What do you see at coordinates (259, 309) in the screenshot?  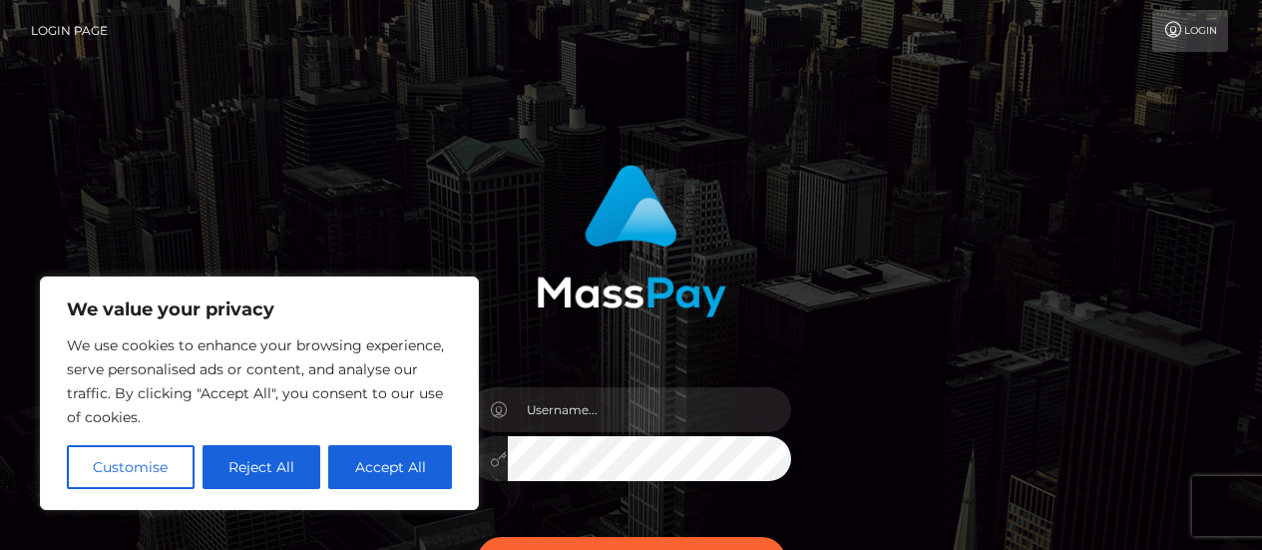 I see `p: We value your privacy` at bounding box center [259, 309].